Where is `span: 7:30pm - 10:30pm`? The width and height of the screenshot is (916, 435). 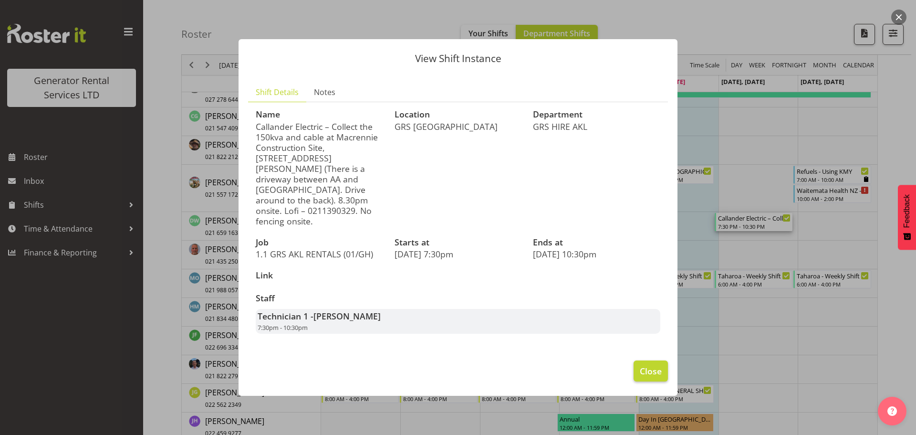 span: 7:30pm - 10:30pm is located at coordinates (282, 327).